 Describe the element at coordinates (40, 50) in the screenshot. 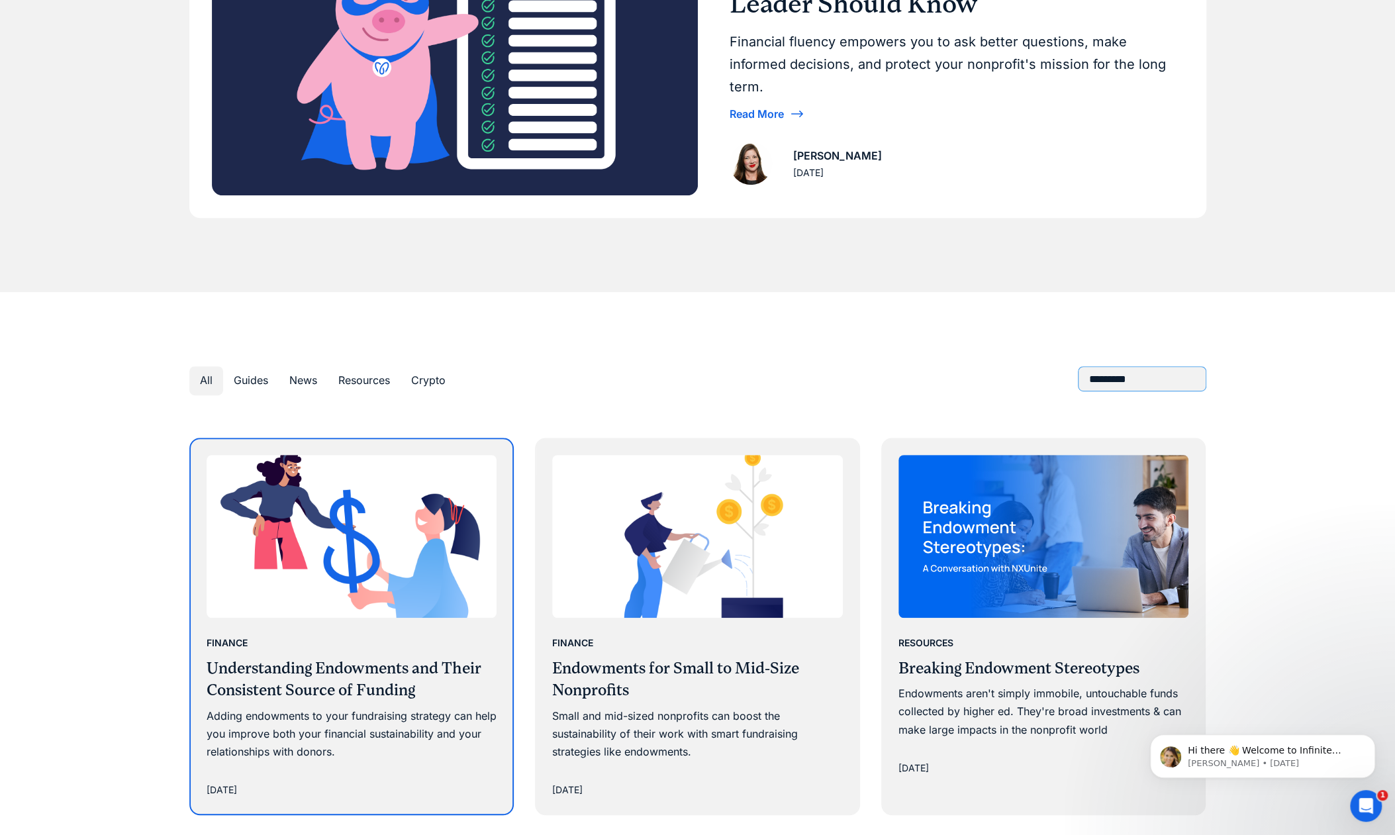

I see `img: Profile image for Kasey` at that location.